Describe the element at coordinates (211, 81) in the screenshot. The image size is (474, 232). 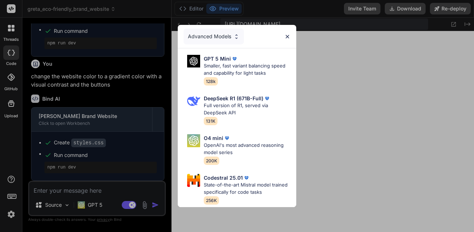
I see `span: 128k` at that location.